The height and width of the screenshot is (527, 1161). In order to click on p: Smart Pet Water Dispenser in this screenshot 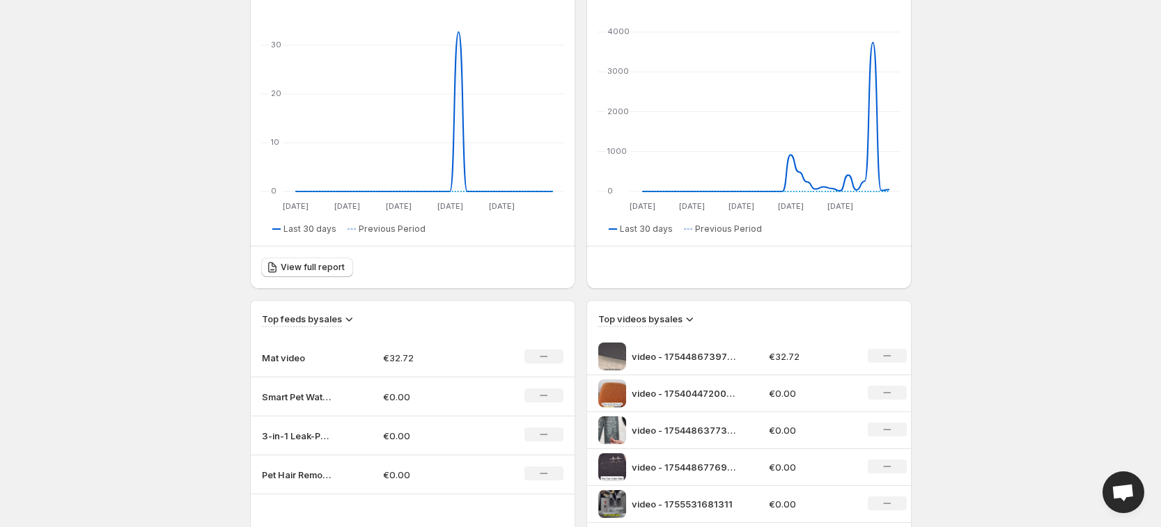, I will do `click(297, 397)`.